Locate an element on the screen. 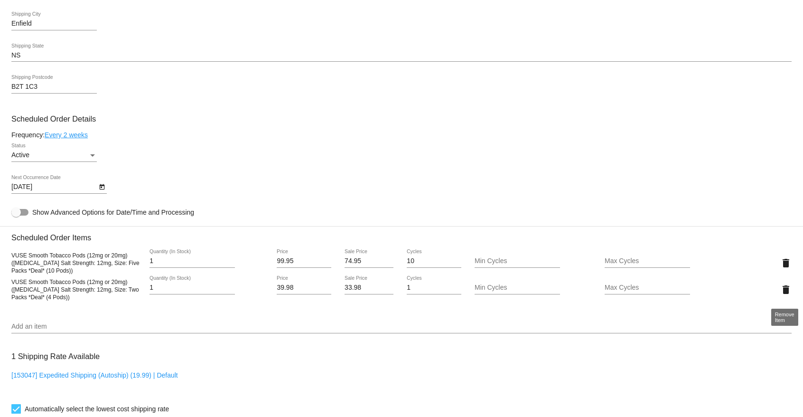 This screenshot has height=417, width=803. div: Frequency: is located at coordinates (401, 135).